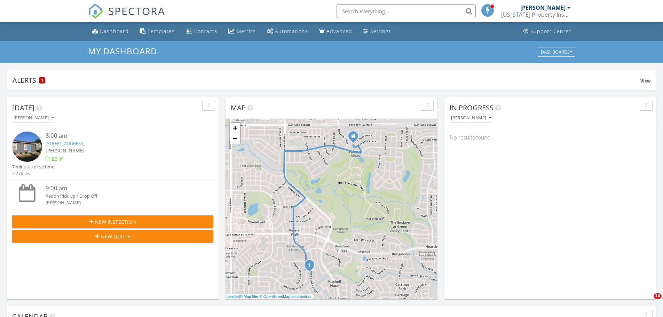 Image resolution: width=663 pixels, height=317 pixels. Describe the element at coordinates (556, 52) in the screenshot. I see `button: Dashboards` at that location.